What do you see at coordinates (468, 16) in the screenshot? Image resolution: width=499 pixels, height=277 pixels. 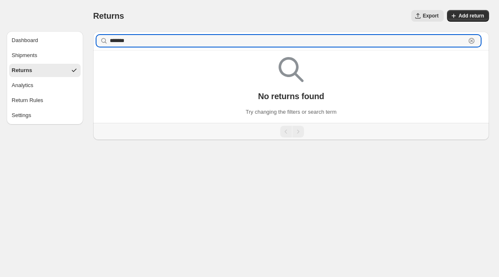 I see `button: Add return` at bounding box center [468, 16].